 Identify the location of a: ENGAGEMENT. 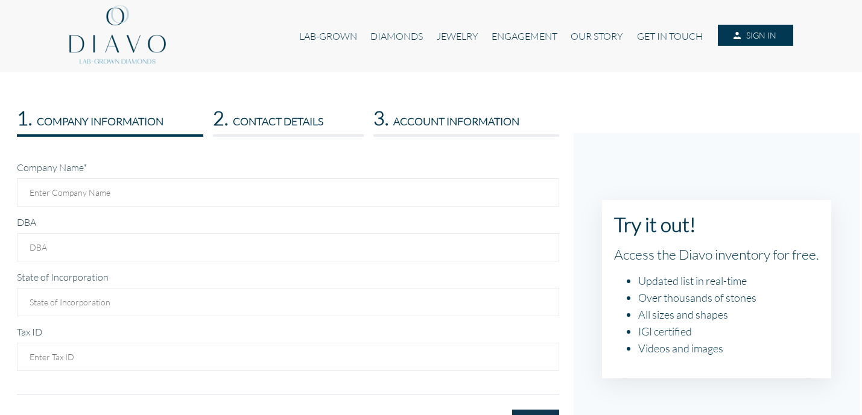
(524, 36).